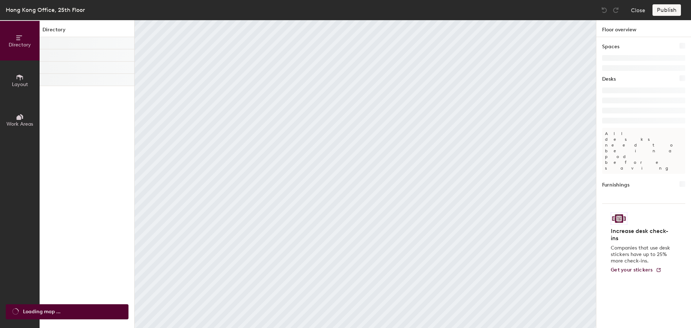 The image size is (691, 328). I want to click on p: Companies that use desk stickers have up to 25% more check-ins., so click(642, 255).